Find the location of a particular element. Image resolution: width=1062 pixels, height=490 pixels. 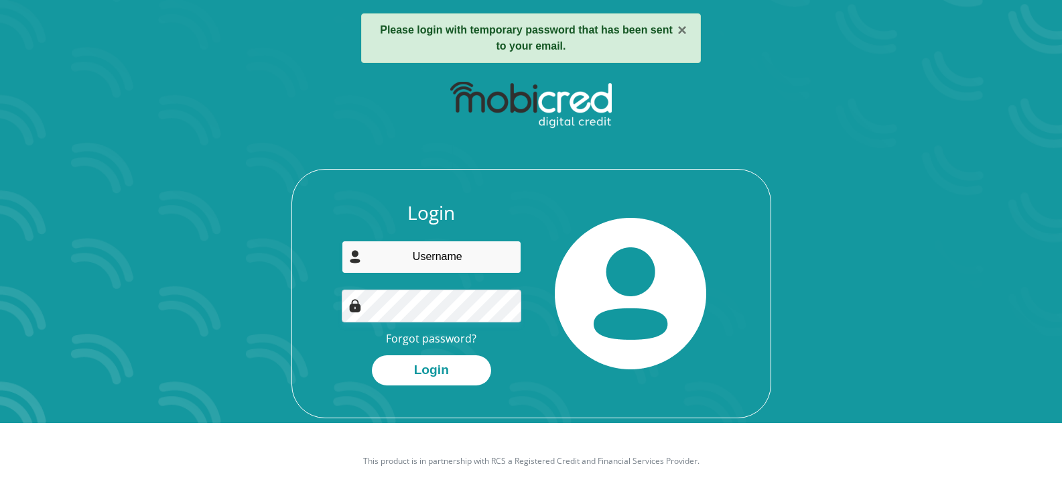

input: Username is located at coordinates (431, 257).